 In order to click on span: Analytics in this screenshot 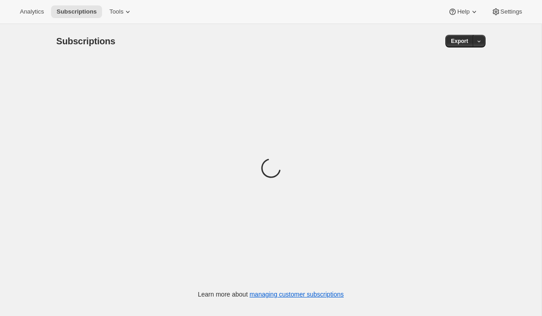, I will do `click(32, 12)`.